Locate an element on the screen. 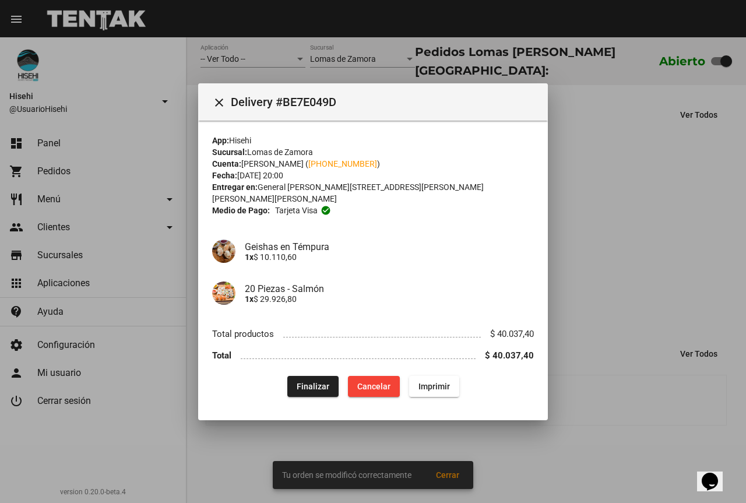 Image resolution: width=746 pixels, height=503 pixels. button: Finalizar is located at coordinates (313, 386).